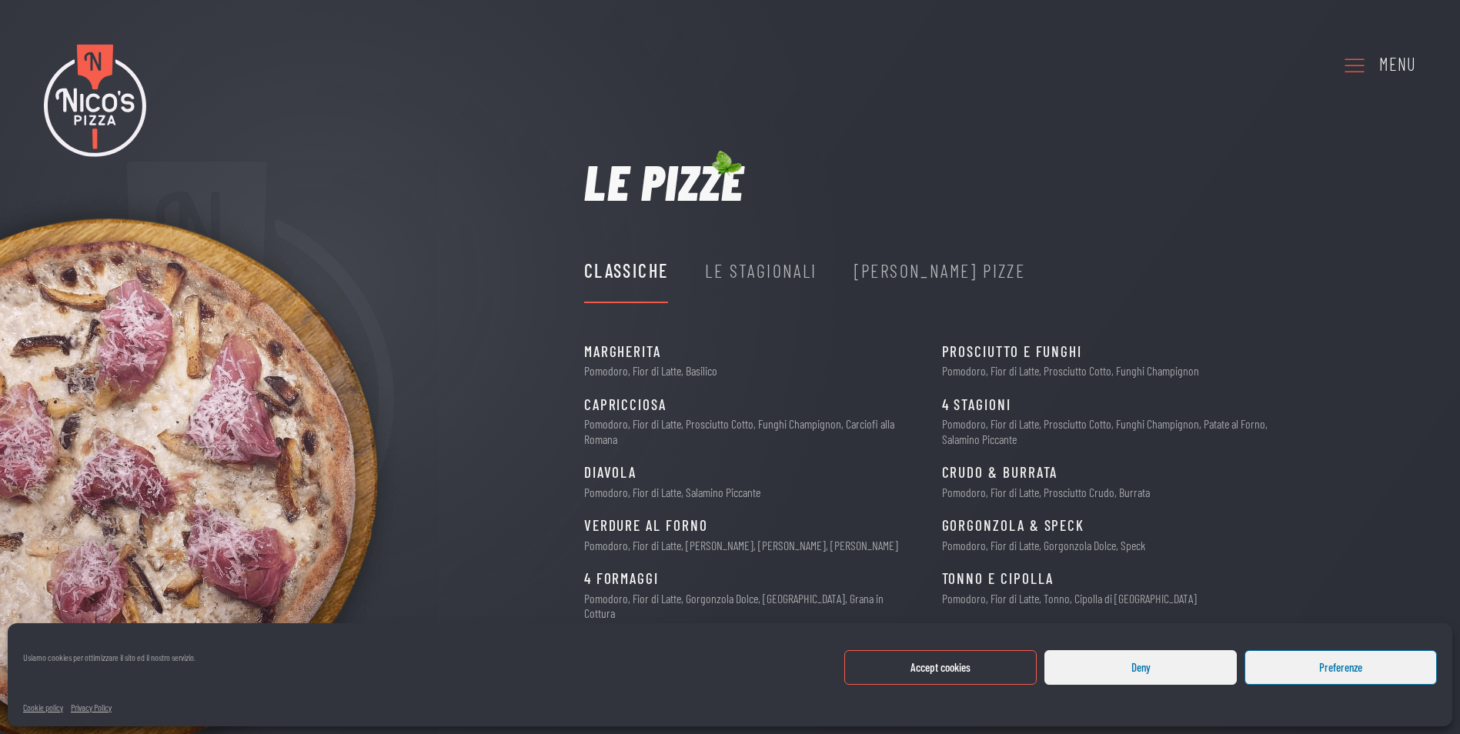  What do you see at coordinates (998, 579) in the screenshot?
I see `span: Tonno e Cipolla` at bounding box center [998, 579].